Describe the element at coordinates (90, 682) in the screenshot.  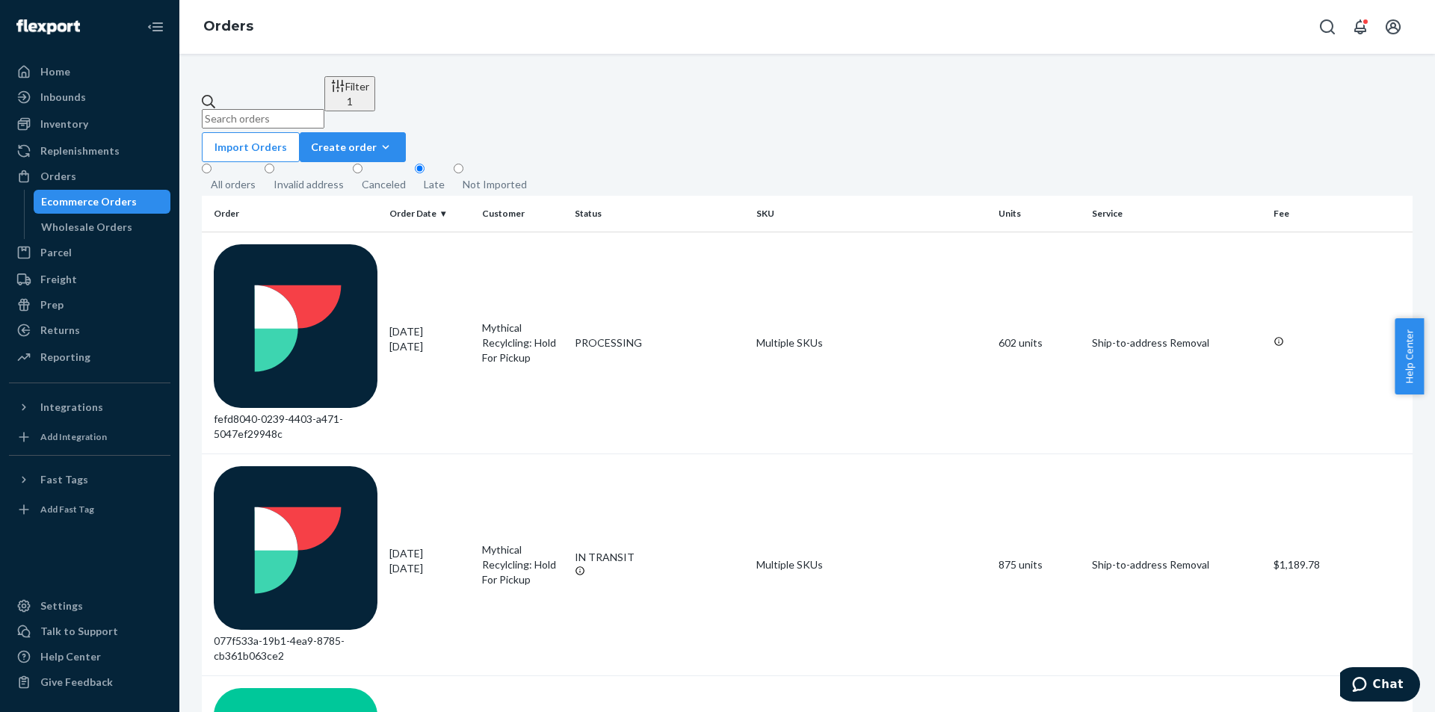
I see `button: Give Feedback` at that location.